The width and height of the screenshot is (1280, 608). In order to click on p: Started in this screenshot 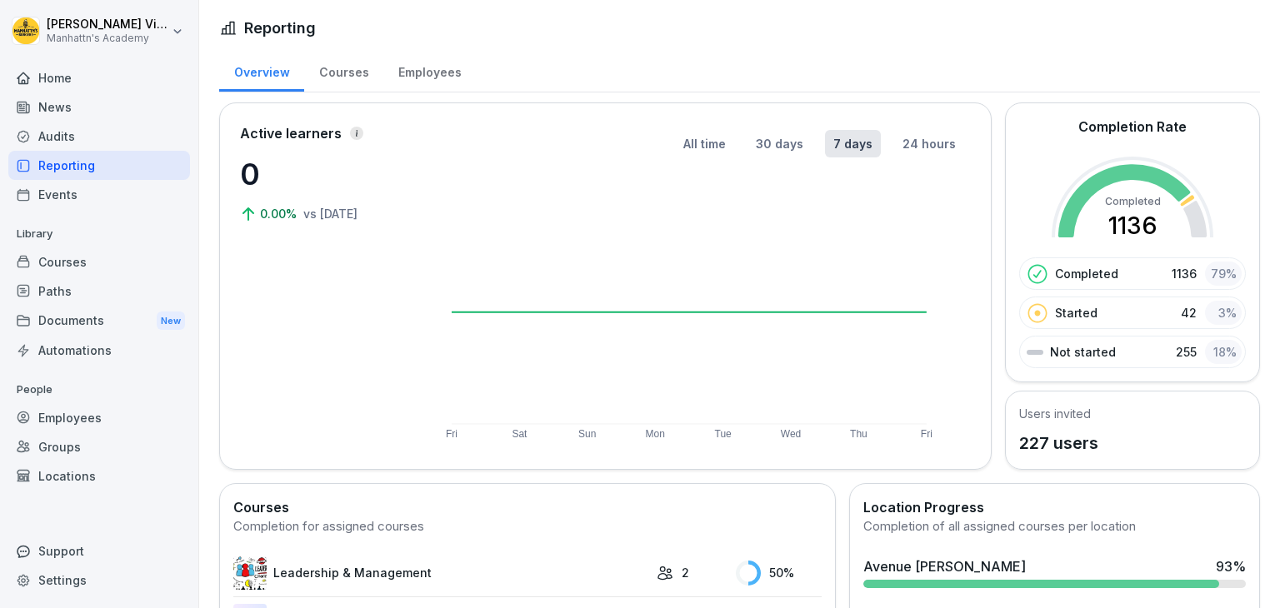, I will do `click(1076, 313)`.